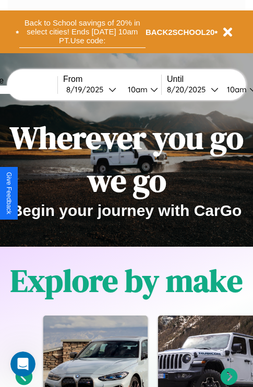 This screenshot has height=387, width=253. Describe the element at coordinates (189, 89) in the screenshot. I see `div: 8 / 20 / 2025` at that location.